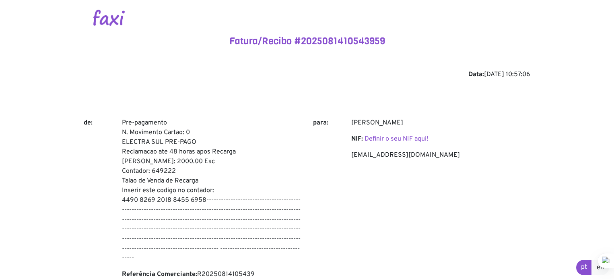 The width and height of the screenshot is (614, 280). What do you see at coordinates (159, 274) in the screenshot?
I see `b: Referência Comerciante:` at bounding box center [159, 274].